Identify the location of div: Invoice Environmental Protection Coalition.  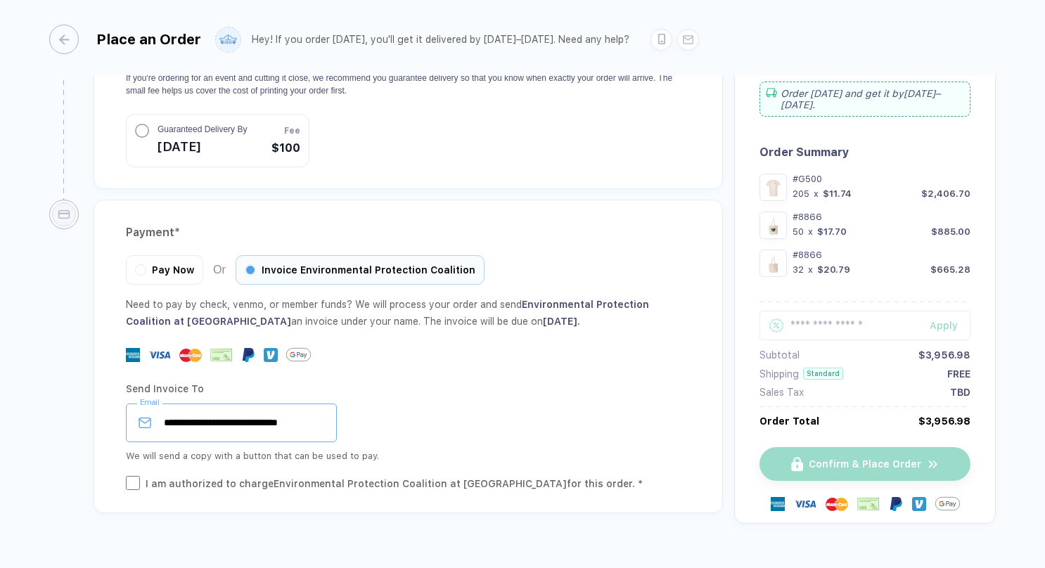
(360, 270).